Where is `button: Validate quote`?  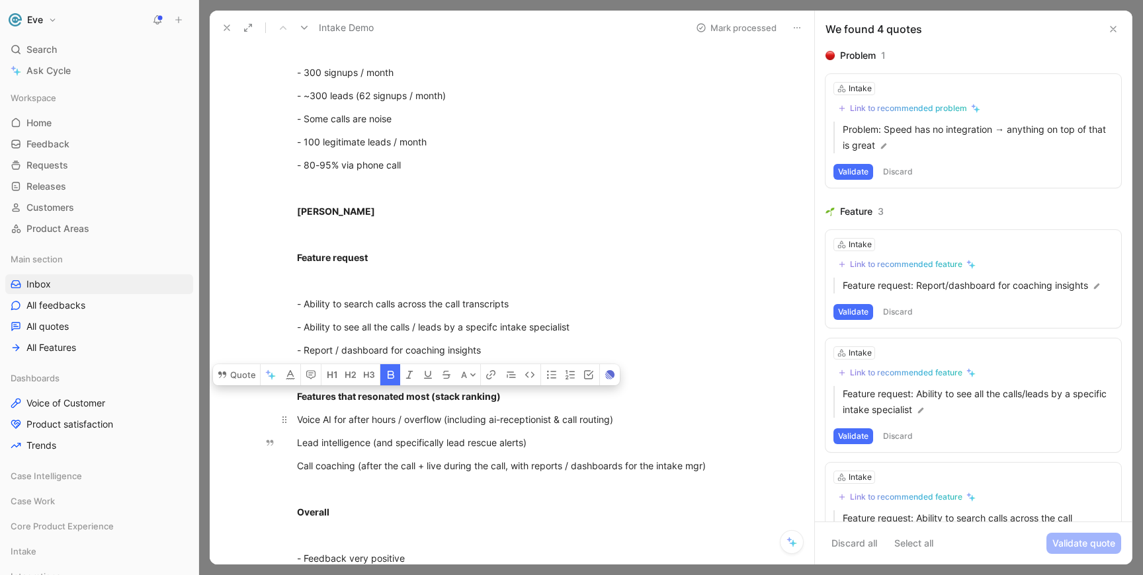
button: Validate quote is located at coordinates (1083, 544).